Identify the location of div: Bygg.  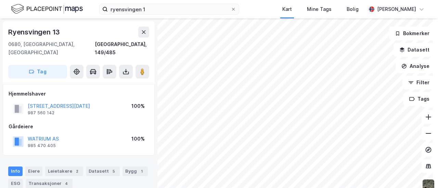
(135, 172).